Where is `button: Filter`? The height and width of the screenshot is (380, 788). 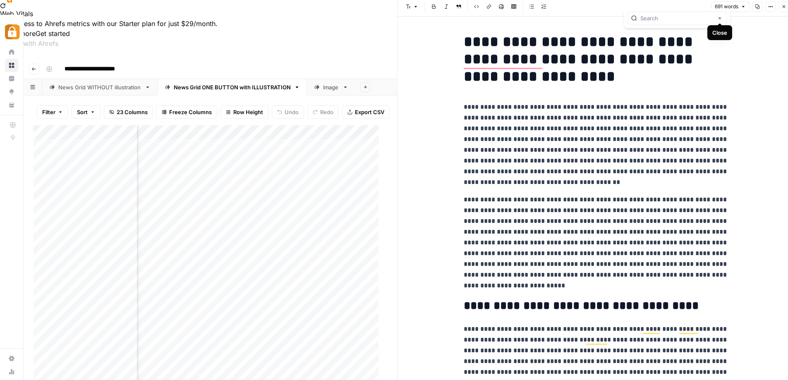
button: Filter is located at coordinates (53, 112).